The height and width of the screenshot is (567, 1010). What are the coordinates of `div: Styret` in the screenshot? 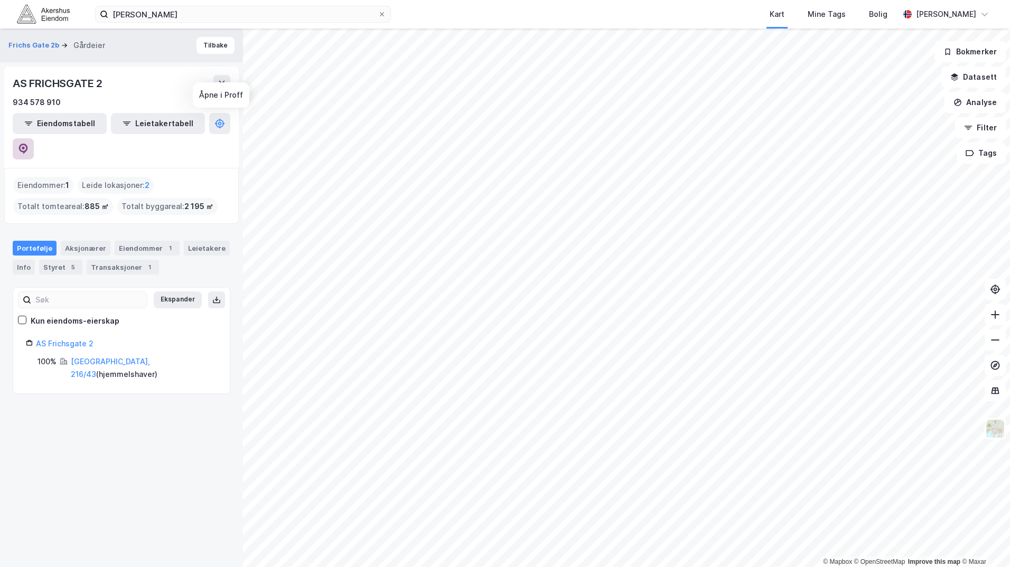 It's located at (61, 267).